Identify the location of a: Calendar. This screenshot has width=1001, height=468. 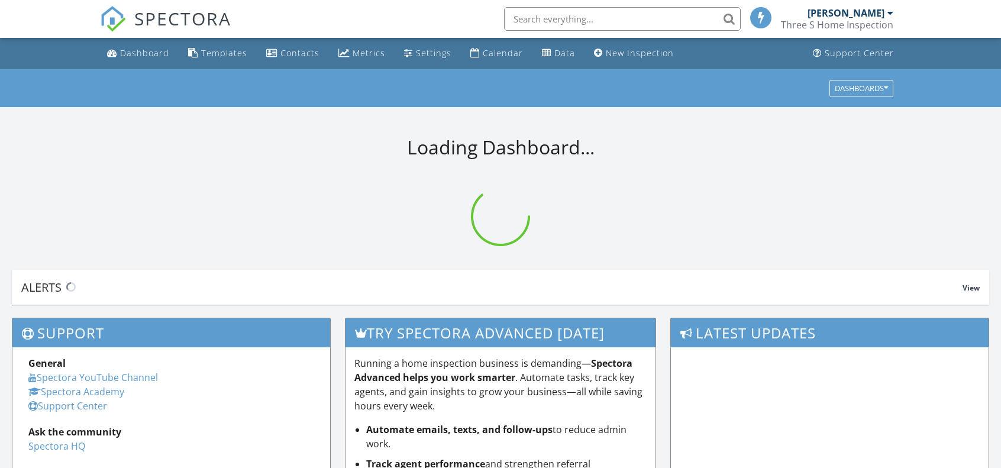
(496, 53).